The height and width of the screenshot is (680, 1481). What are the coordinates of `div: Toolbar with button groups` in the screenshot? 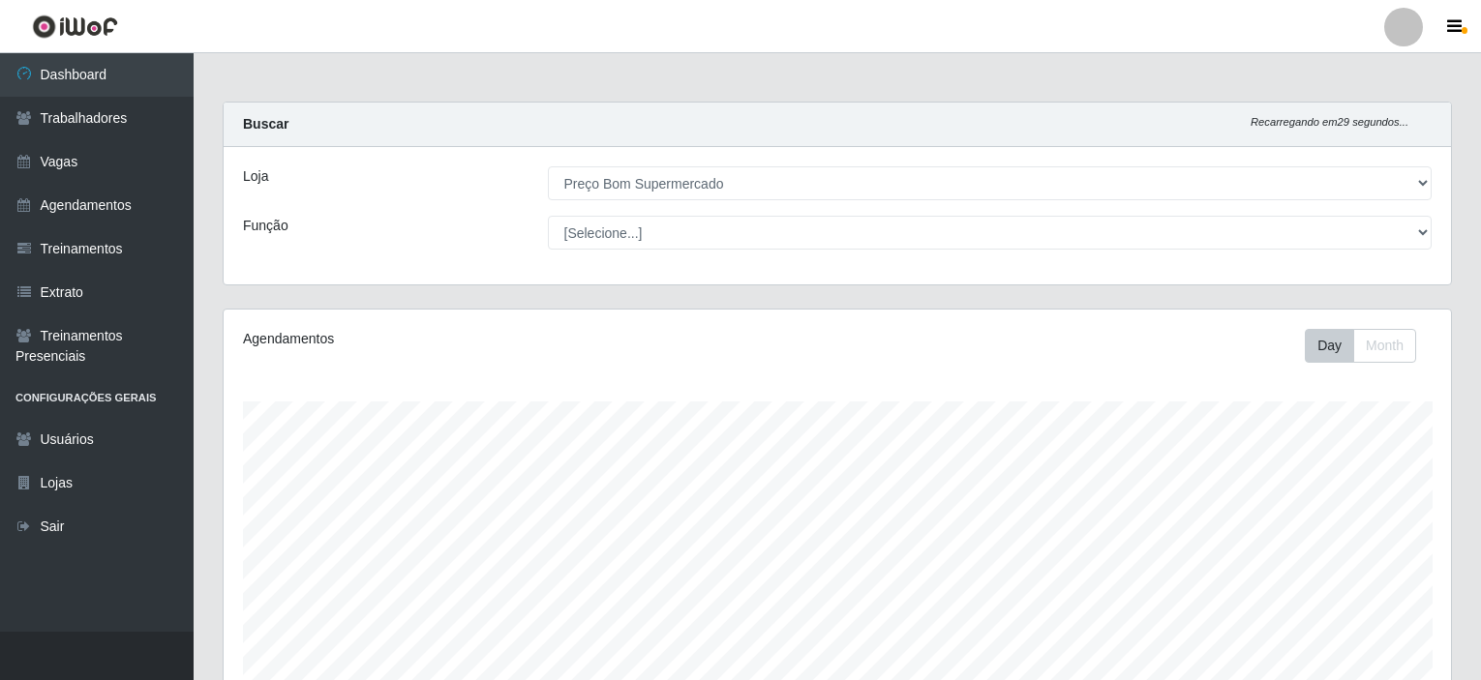 It's located at (1367, 345).